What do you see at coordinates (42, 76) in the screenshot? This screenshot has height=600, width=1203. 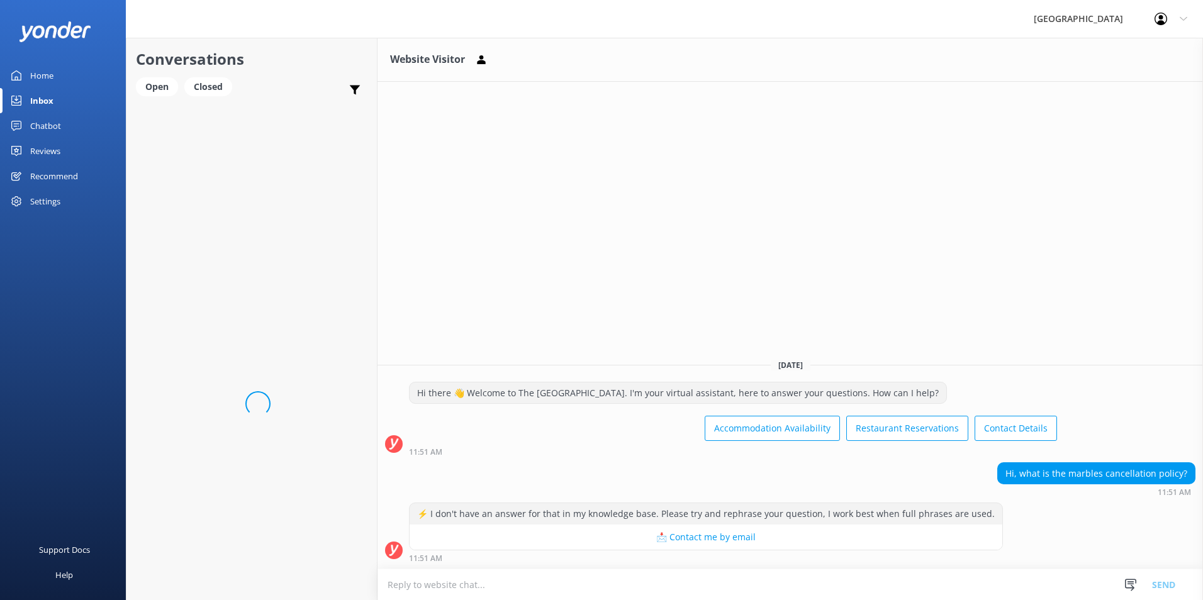 I see `div: Home` at bounding box center [42, 76].